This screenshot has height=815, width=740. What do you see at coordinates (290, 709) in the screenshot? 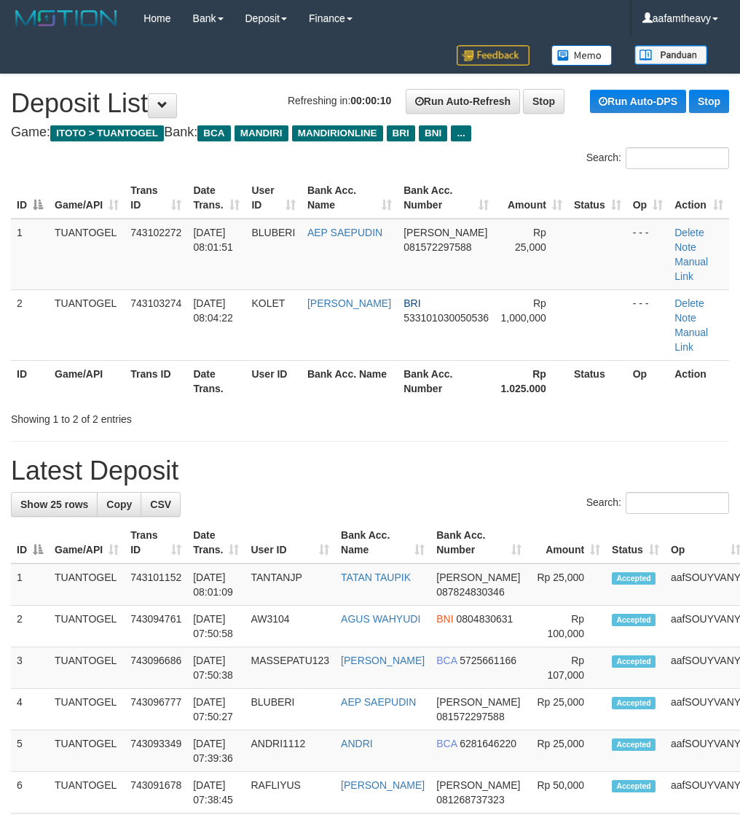
I see `td: BLUBERI` at bounding box center [290, 709].